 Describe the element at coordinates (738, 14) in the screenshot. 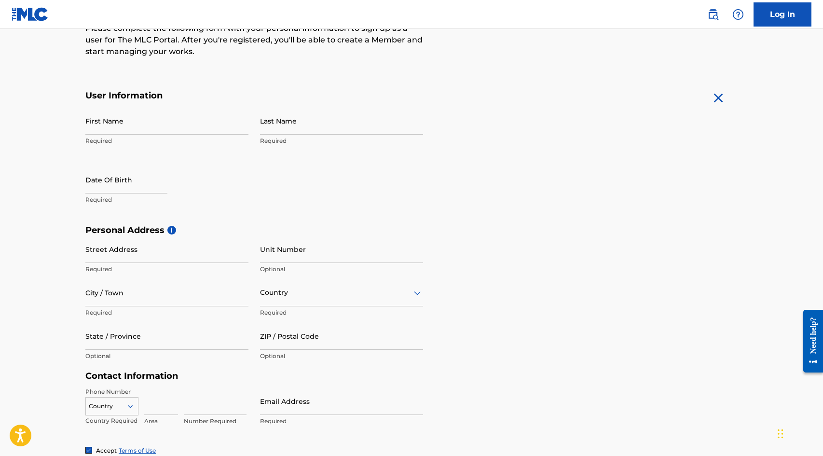

I see `div: Help` at that location.